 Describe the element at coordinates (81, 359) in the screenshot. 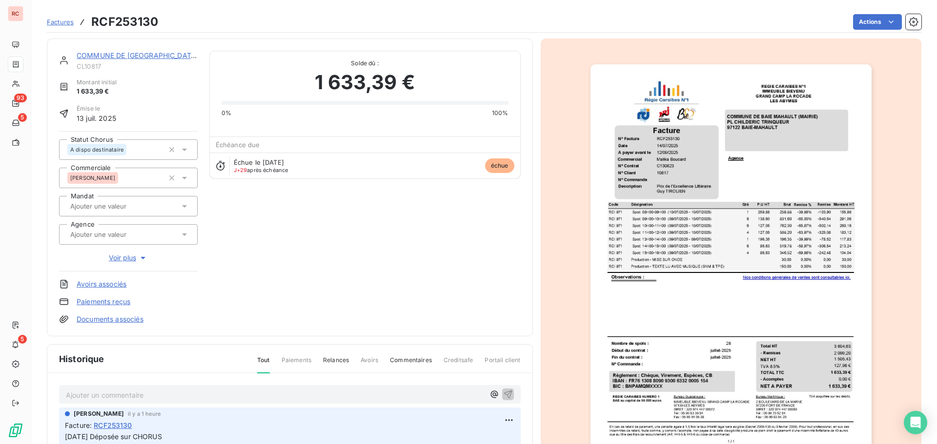

I see `span: Historique` at that location.